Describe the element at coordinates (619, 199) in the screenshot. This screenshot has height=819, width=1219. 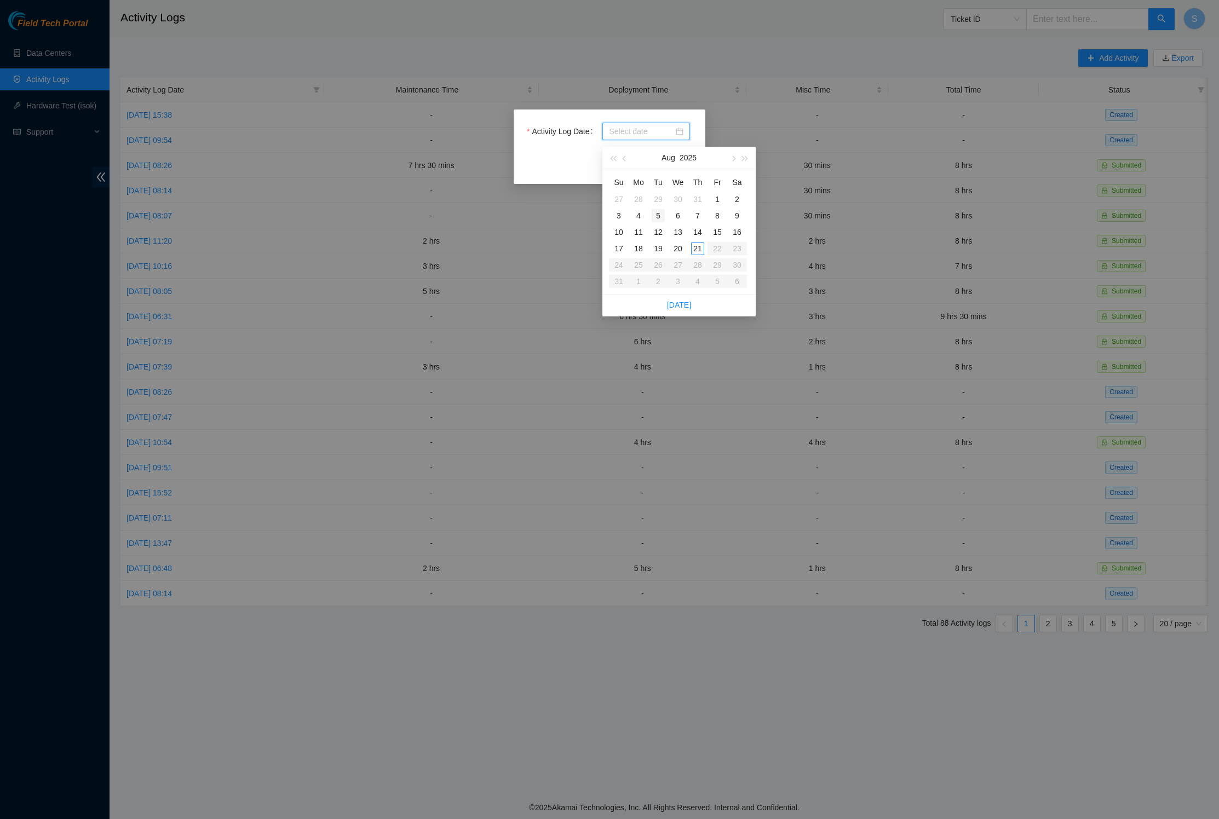
I see `div: 27` at that location.